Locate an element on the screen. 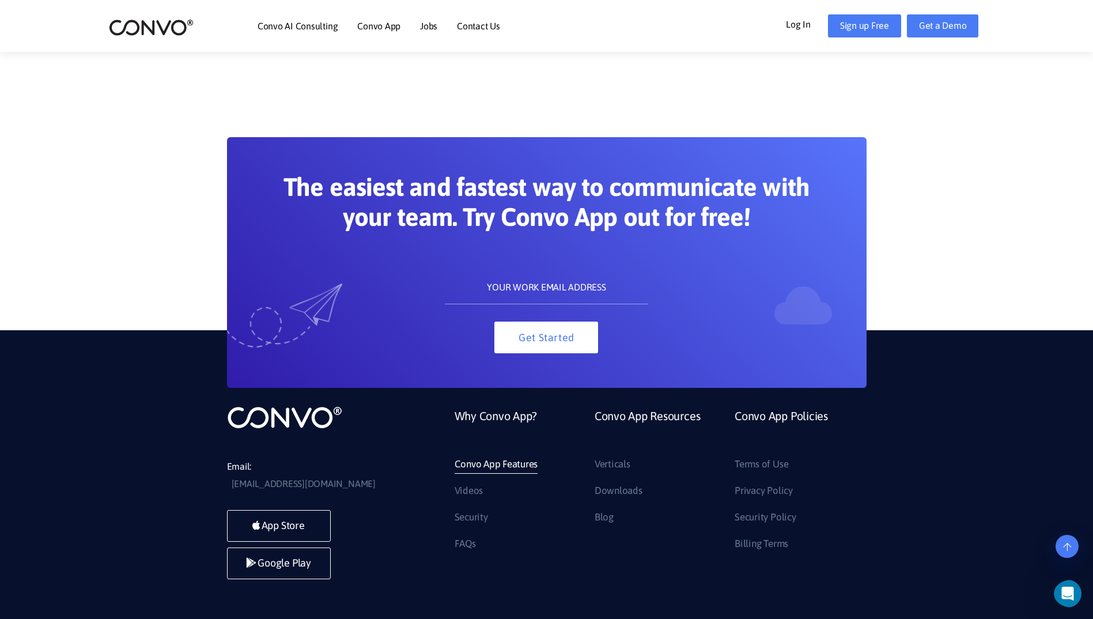 Image resolution: width=1093 pixels, height=619 pixels. a: Verticals is located at coordinates (613, 464).